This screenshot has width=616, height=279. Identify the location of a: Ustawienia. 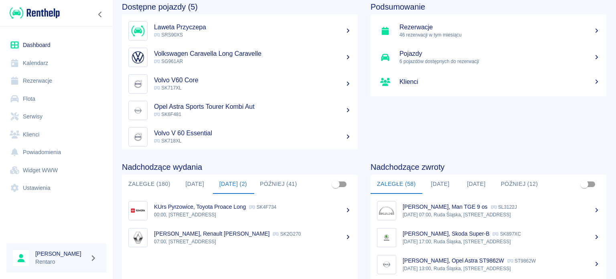
(56, 188).